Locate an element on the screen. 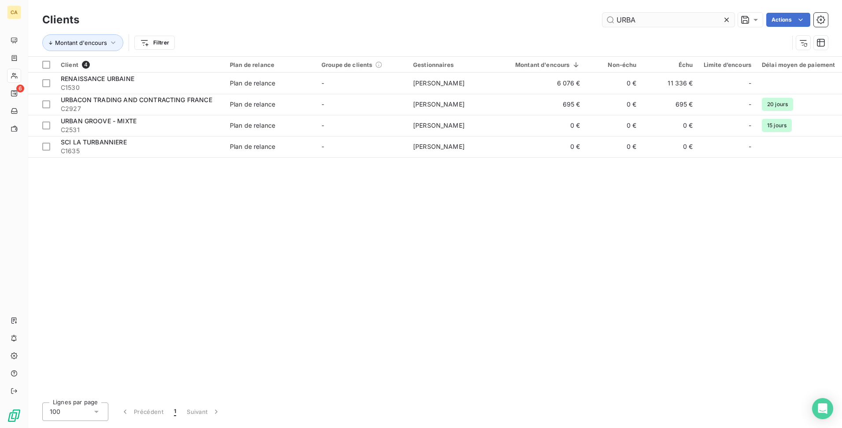 This screenshot has width=842, height=428. span: 1 is located at coordinates (175, 412).